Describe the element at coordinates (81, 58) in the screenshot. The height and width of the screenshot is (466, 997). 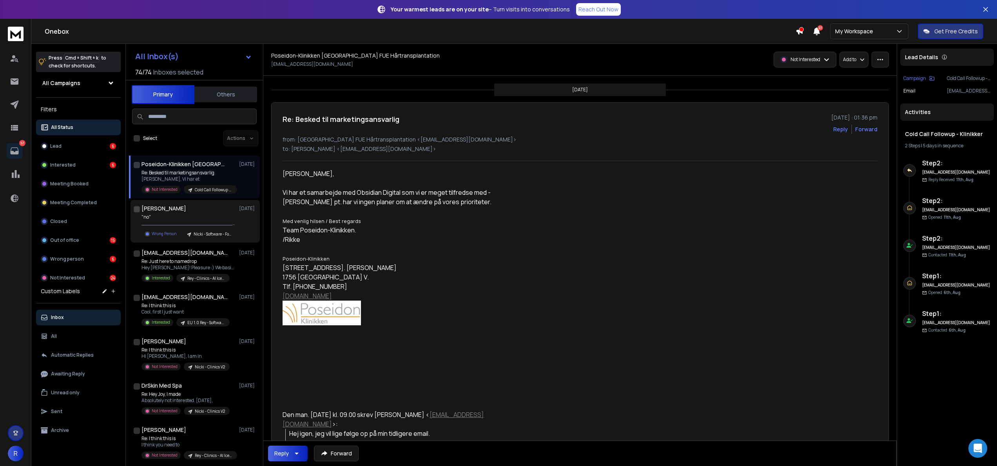
I see `span: Cmd + Shift + k` at that location.